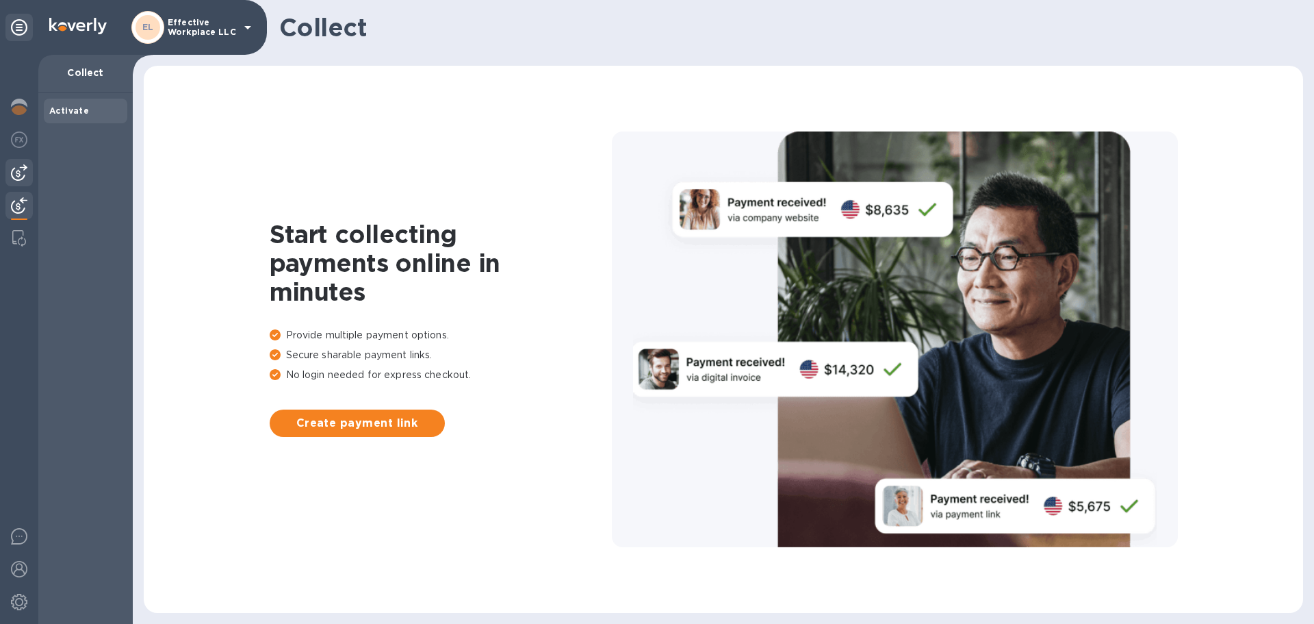 Image resolution: width=1314 pixels, height=624 pixels. Describe the element at coordinates (441, 374) in the screenshot. I see `p: No login needed for express checkout.` at that location.